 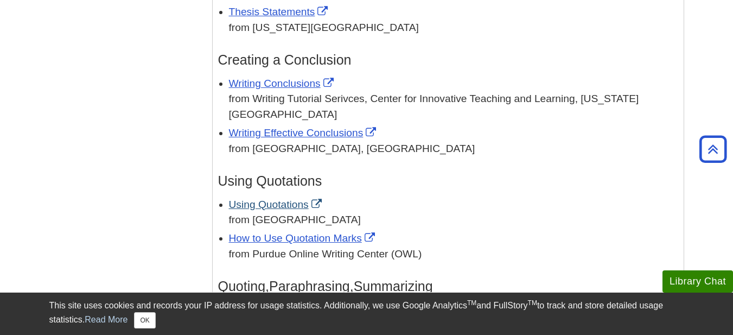 I want to click on button: Close, so click(x=144, y=320).